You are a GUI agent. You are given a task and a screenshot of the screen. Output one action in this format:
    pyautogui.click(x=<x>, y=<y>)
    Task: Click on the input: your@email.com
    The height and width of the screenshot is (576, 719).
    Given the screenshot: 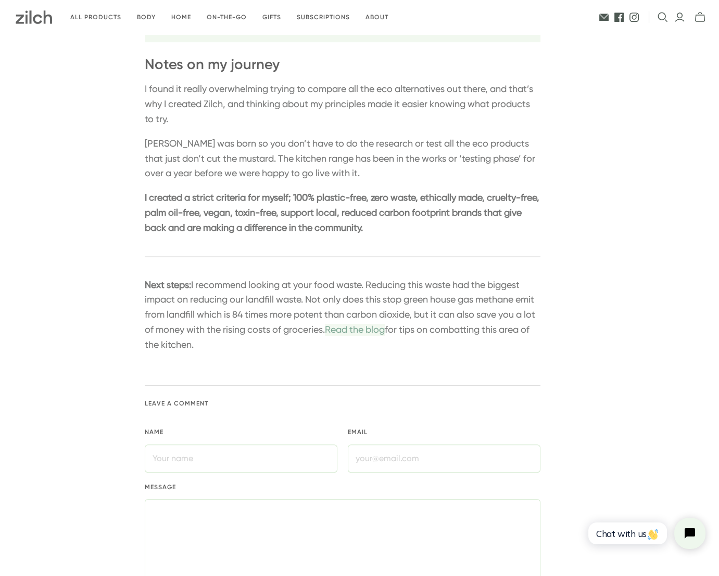 What is the action you would take?
    pyautogui.click(x=444, y=459)
    